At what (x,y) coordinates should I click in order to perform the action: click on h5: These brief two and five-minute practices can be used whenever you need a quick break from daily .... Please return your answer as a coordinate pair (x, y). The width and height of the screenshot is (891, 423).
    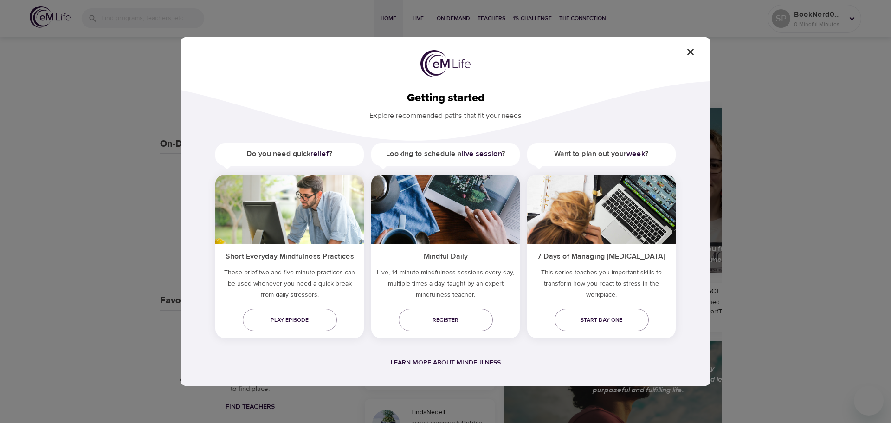
    Looking at the image, I should click on (290, 285).